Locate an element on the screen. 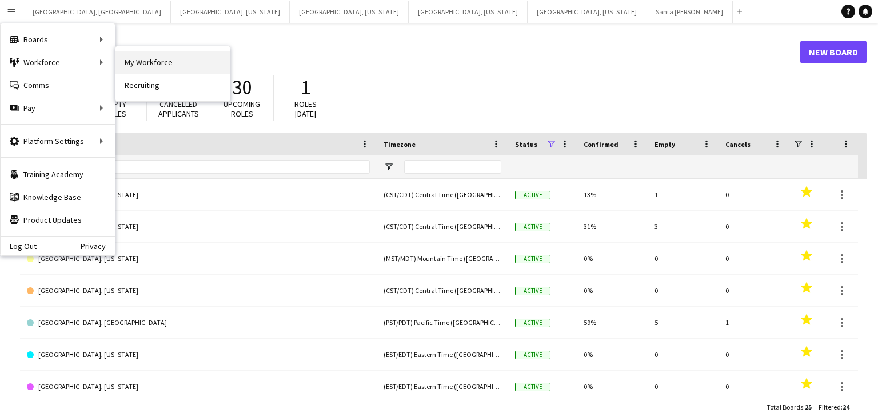  div: 5 is located at coordinates (683, 322).